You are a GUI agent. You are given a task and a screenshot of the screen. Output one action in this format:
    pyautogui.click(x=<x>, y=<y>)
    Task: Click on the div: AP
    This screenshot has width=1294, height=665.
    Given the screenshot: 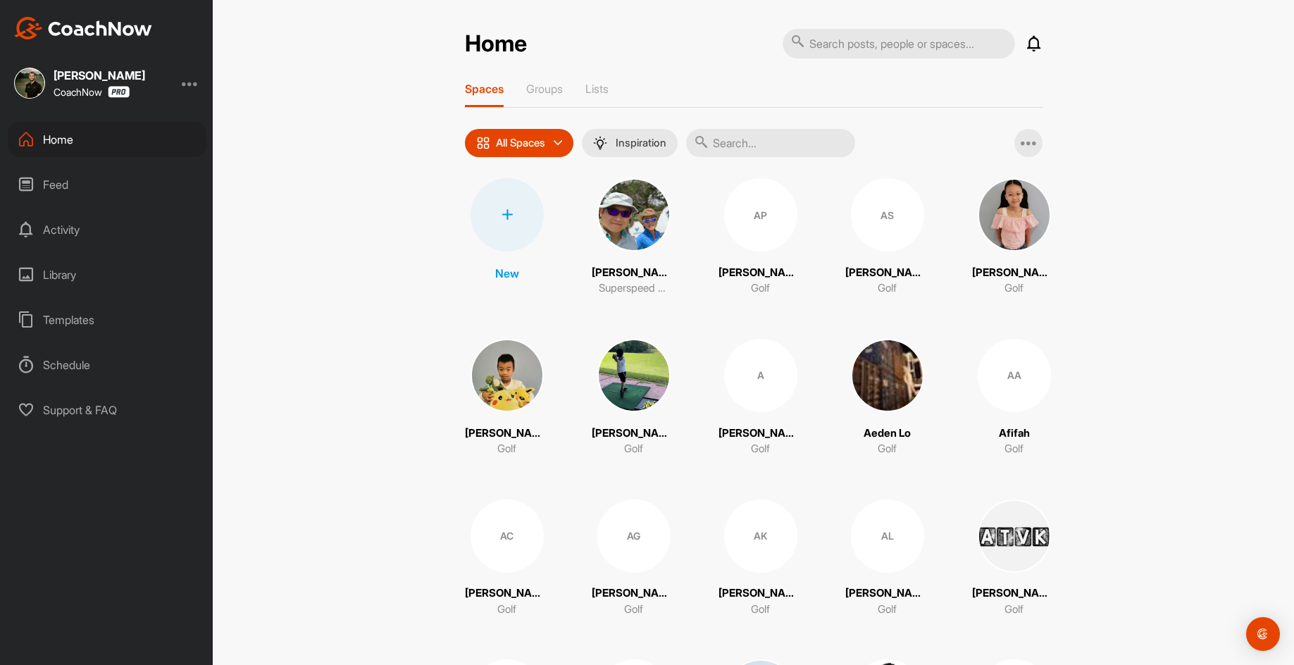 What is the action you would take?
    pyautogui.click(x=761, y=215)
    